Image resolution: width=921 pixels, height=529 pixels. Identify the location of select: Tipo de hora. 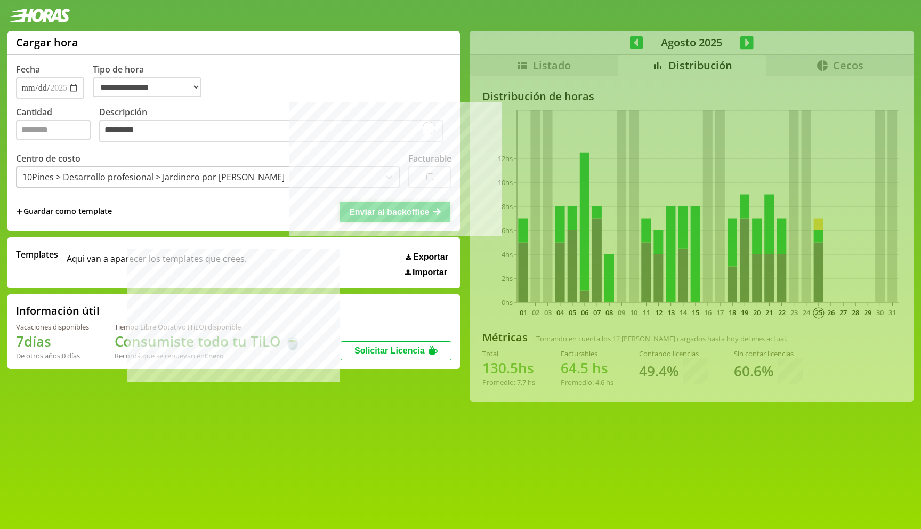
(147, 87).